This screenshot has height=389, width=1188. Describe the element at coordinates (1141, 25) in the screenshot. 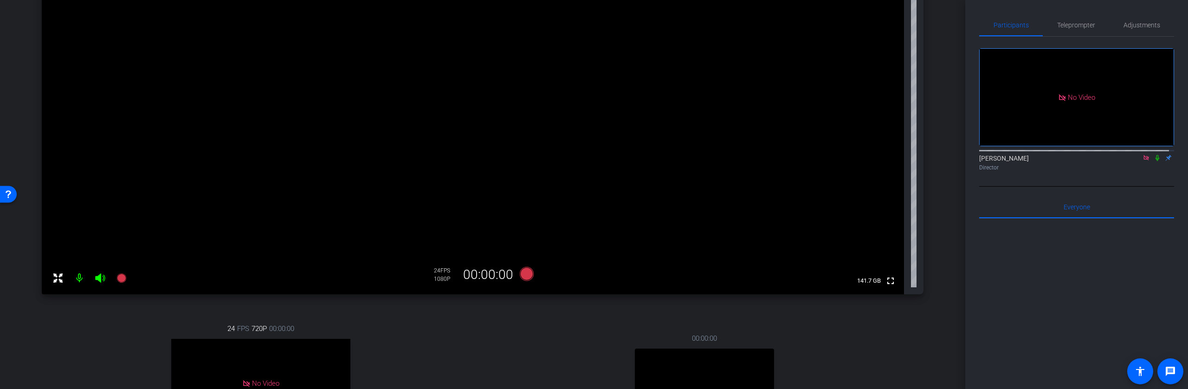

I see `span: Adjustments` at that location.